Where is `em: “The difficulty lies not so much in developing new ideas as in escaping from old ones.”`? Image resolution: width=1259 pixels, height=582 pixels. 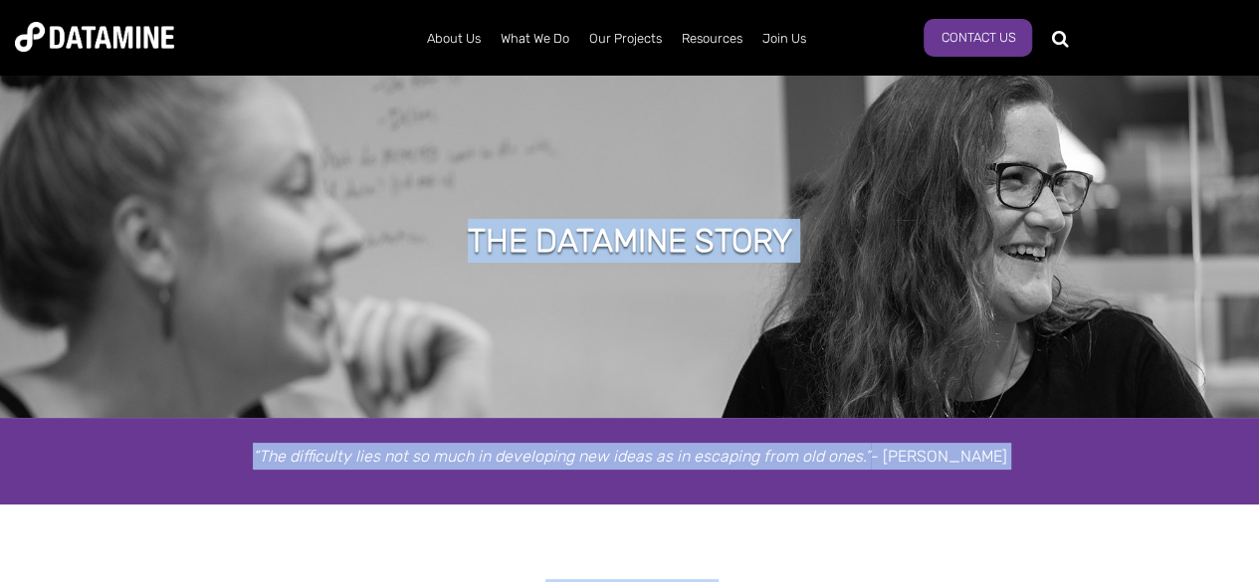 em: “The difficulty lies not so much in developing new ideas as in escaping from old ones.” is located at coordinates (562, 456).